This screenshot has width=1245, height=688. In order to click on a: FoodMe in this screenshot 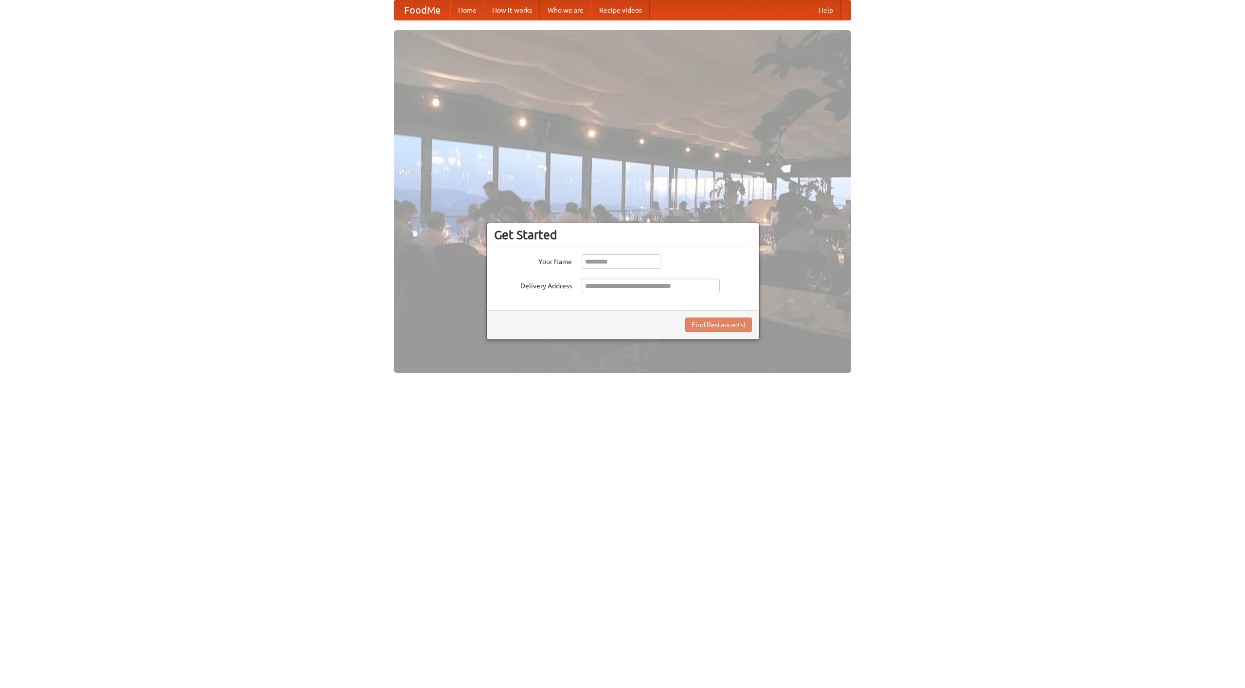, I will do `click(422, 10)`.